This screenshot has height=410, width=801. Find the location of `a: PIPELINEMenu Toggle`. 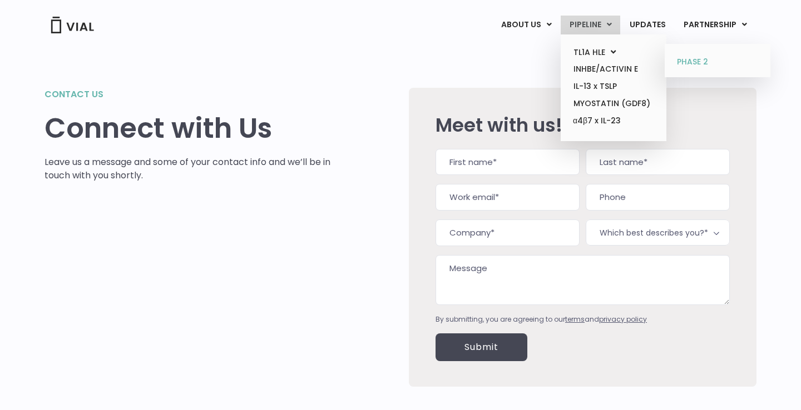

a: PIPELINEMenu Toggle is located at coordinates (590, 25).